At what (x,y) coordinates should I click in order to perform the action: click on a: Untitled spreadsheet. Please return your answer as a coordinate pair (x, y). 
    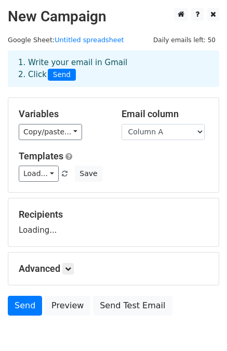
    Looking at the image, I should click on (89, 40).